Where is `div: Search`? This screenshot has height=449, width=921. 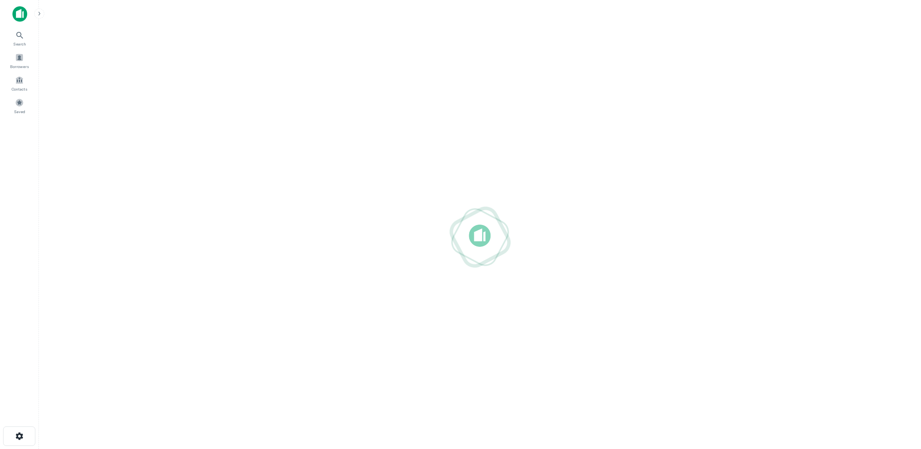 div: Search is located at coordinates (19, 38).